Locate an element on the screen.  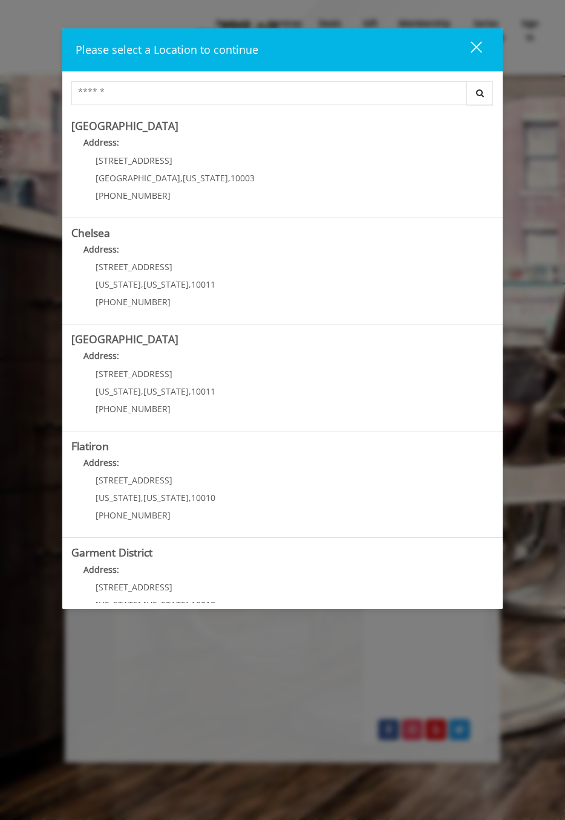
b: Garment District is located at coordinates (112, 552).